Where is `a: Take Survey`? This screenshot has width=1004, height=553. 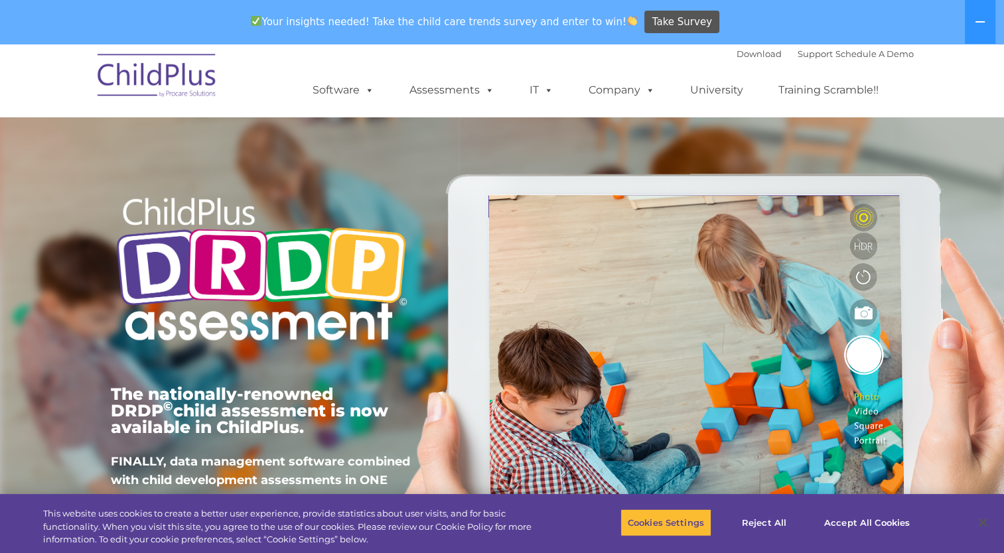
a: Take Survey is located at coordinates (682, 22).